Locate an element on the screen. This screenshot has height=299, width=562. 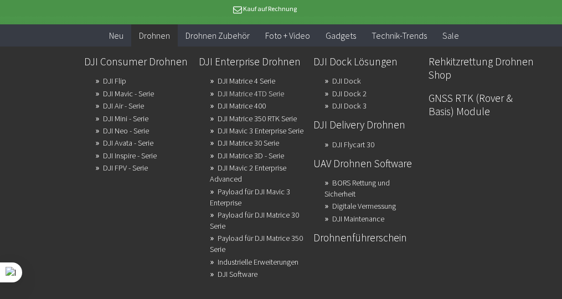
a: Drohnen Zubehör is located at coordinates (218, 35).